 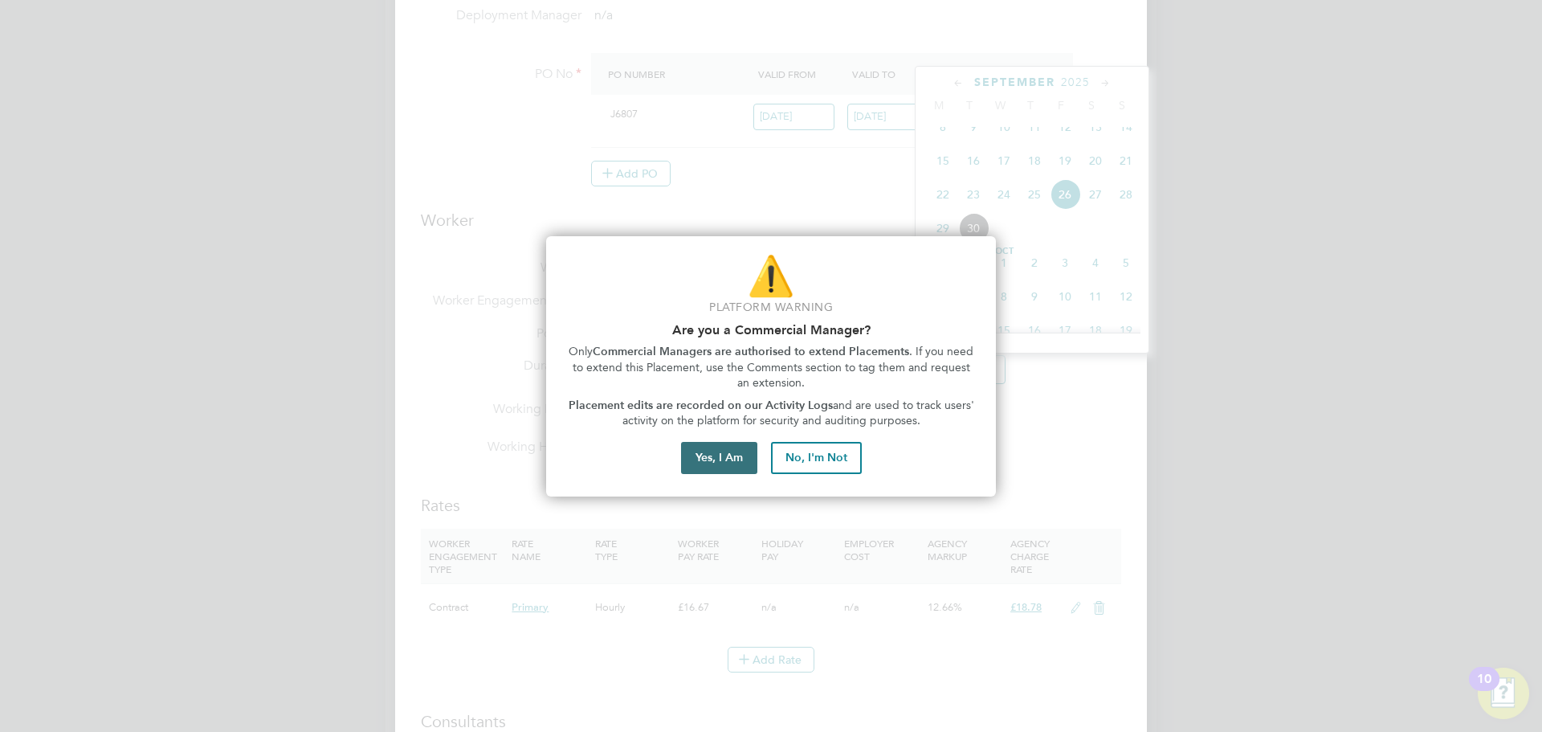 What do you see at coordinates (771, 308) in the screenshot?
I see `p: Platform Warning` at bounding box center [771, 308].